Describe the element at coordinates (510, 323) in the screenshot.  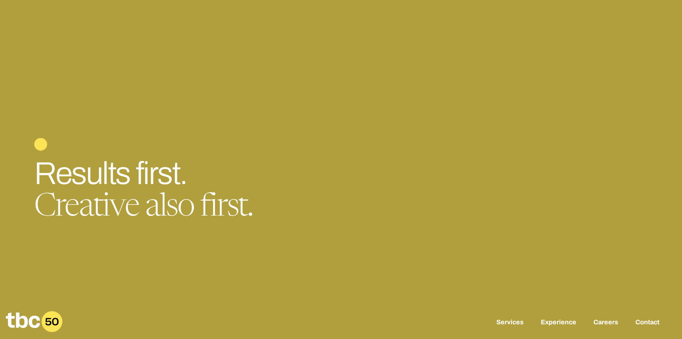
I see `a: Services` at that location.